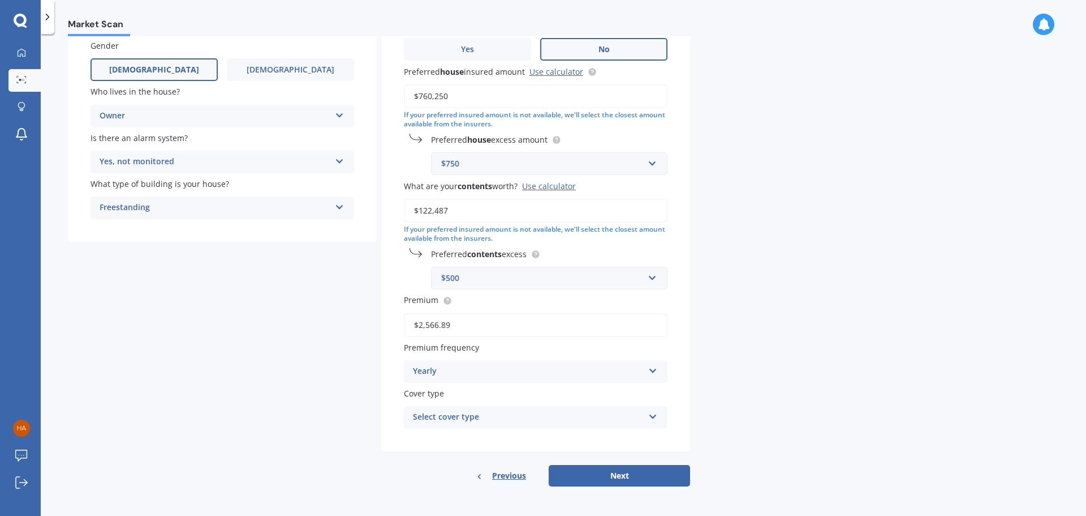 This screenshot has width=1086, height=516. What do you see at coordinates (421, 300) in the screenshot?
I see `span: Premium` at bounding box center [421, 300].